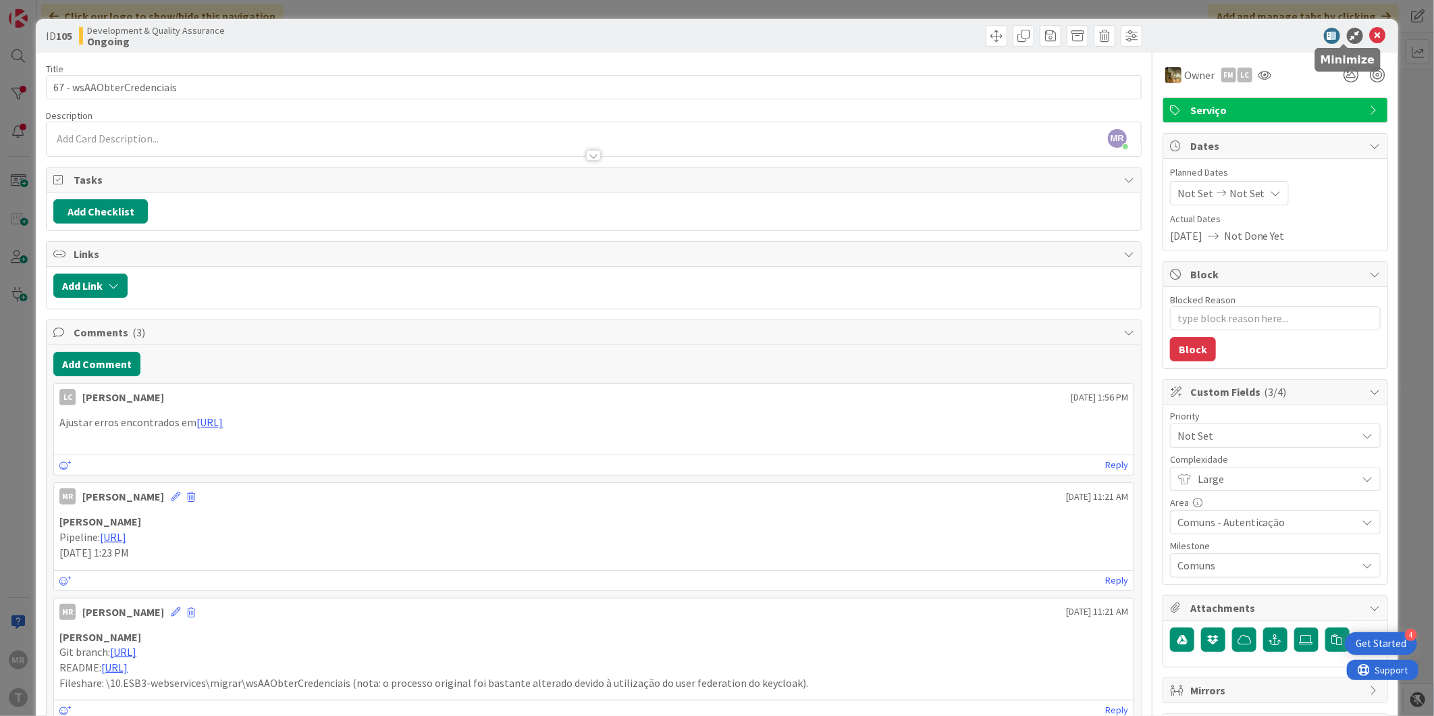  Describe the element at coordinates (97, 364) in the screenshot. I see `button: Add Comment` at that location.